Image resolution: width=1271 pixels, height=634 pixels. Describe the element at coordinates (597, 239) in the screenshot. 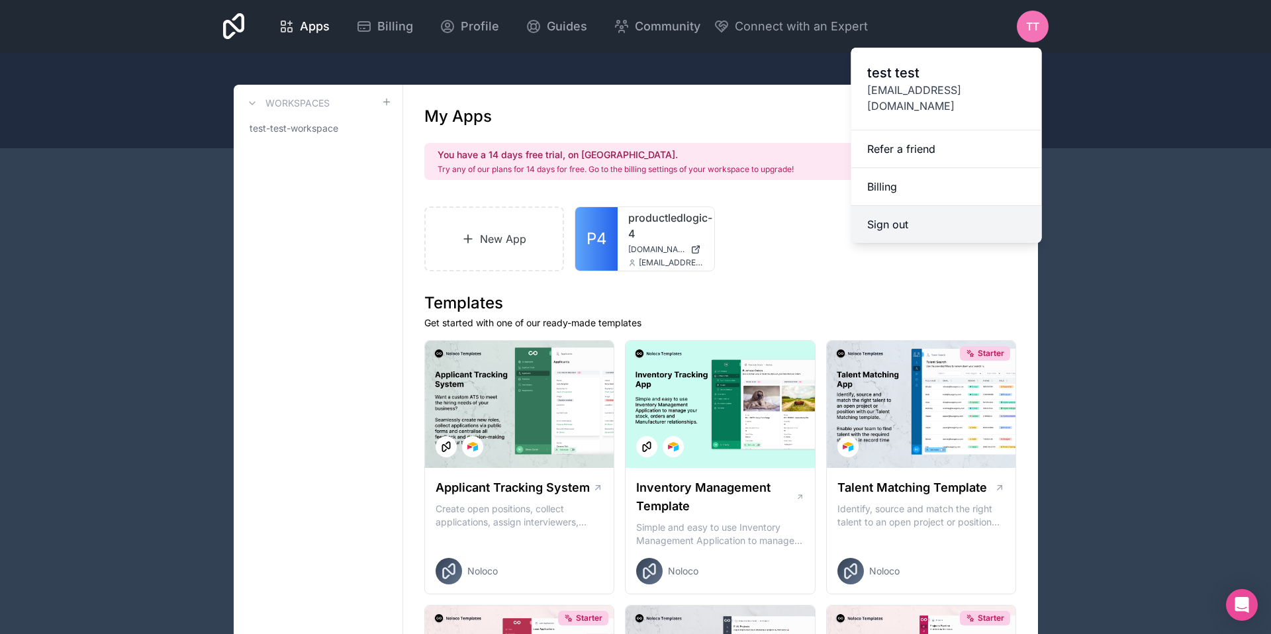

I see `span: P4` at that location.